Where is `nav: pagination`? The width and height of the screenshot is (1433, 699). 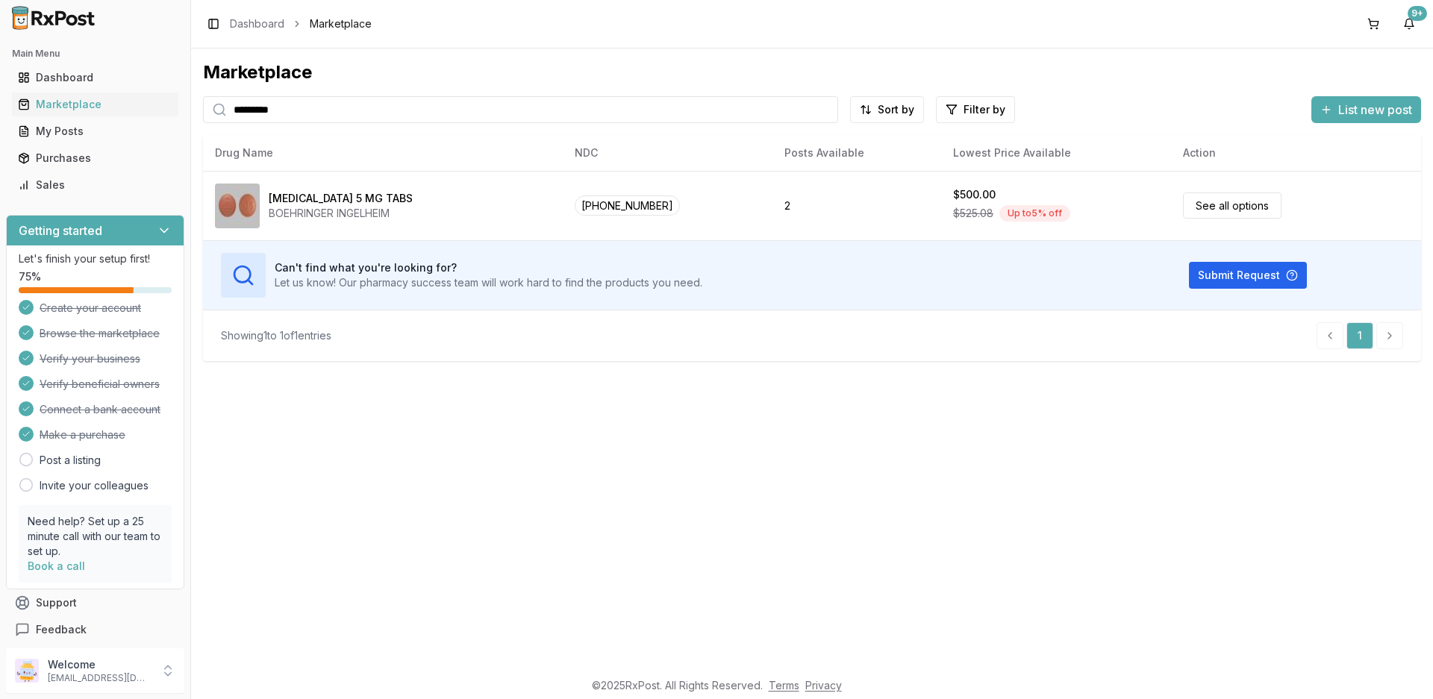 nav: pagination is located at coordinates (1360, 336).